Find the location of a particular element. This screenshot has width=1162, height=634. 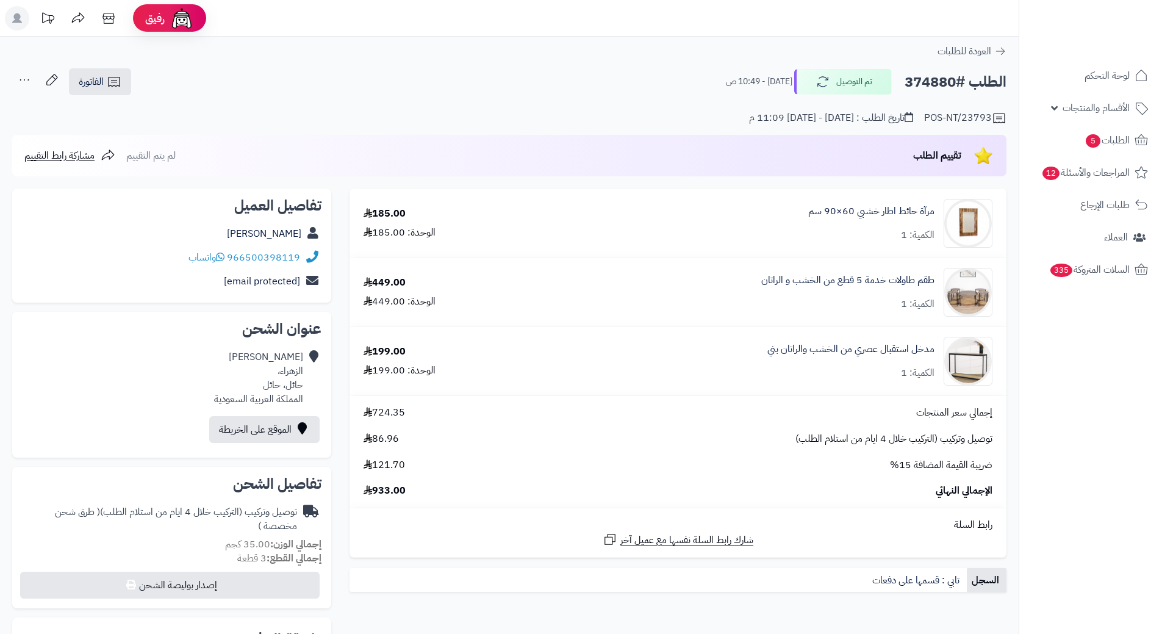

span: إجمالي سعر المنتجات is located at coordinates (954, 412).